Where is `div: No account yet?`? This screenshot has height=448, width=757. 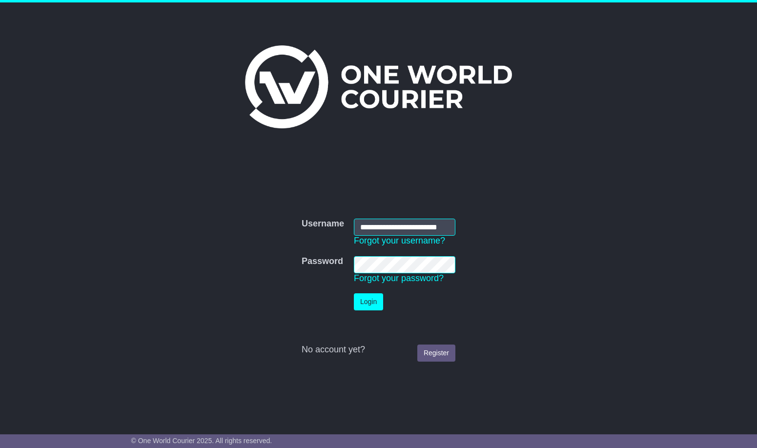 div: No account yet? is located at coordinates (378, 350).